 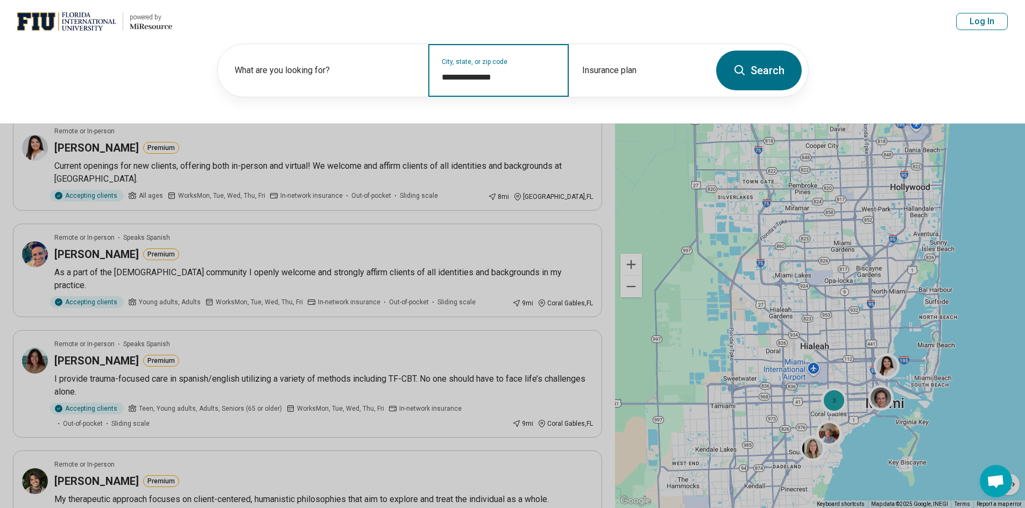 I want to click on a: Florida International Universitypowered by, so click(x=95, y=22).